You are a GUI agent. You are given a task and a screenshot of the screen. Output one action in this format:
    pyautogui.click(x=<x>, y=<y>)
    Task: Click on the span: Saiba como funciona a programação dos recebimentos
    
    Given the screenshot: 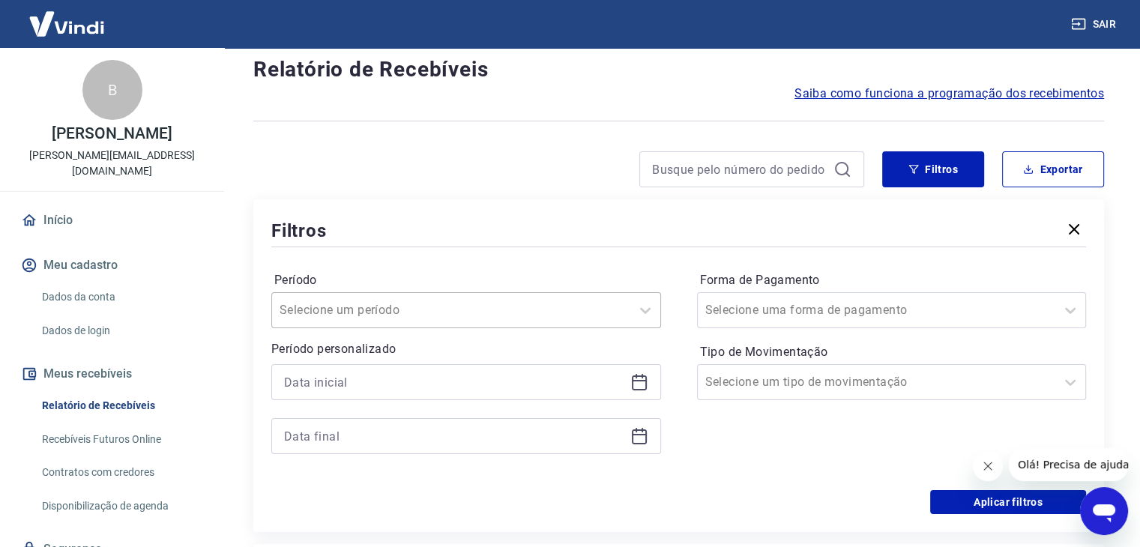 What is the action you would take?
    pyautogui.click(x=949, y=94)
    